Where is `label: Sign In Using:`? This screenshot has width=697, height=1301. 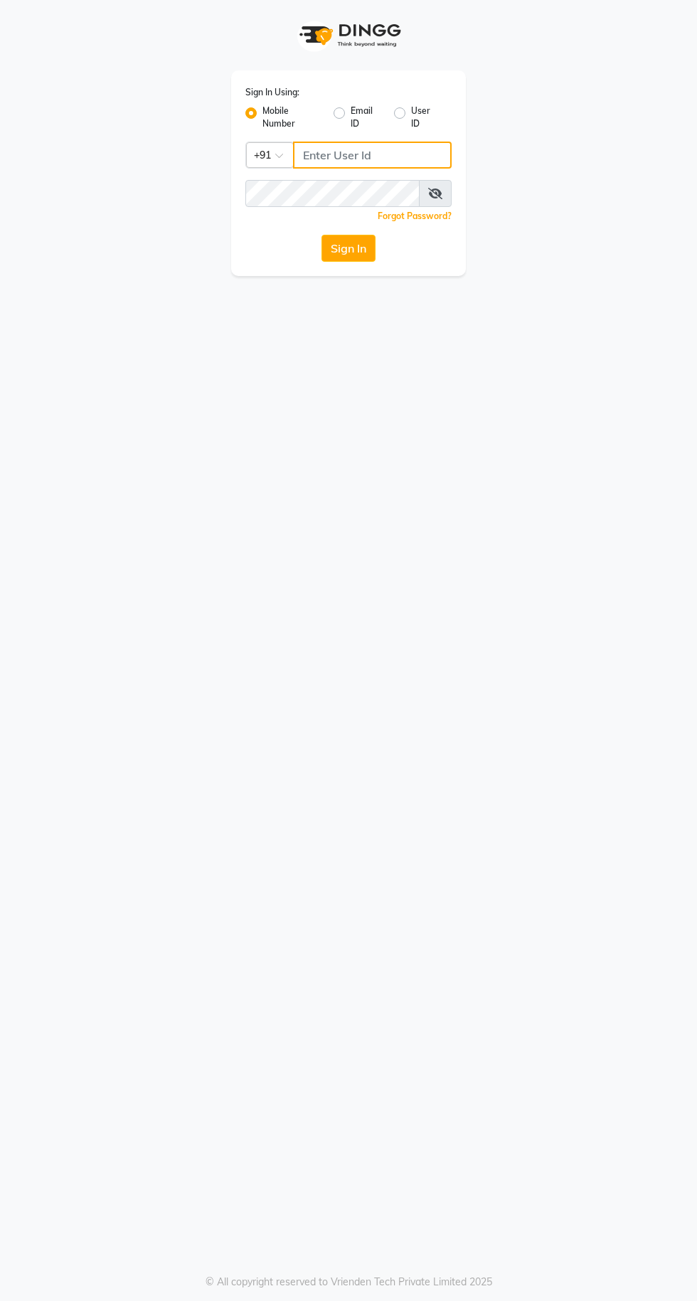 label: Sign In Using: is located at coordinates (272, 92).